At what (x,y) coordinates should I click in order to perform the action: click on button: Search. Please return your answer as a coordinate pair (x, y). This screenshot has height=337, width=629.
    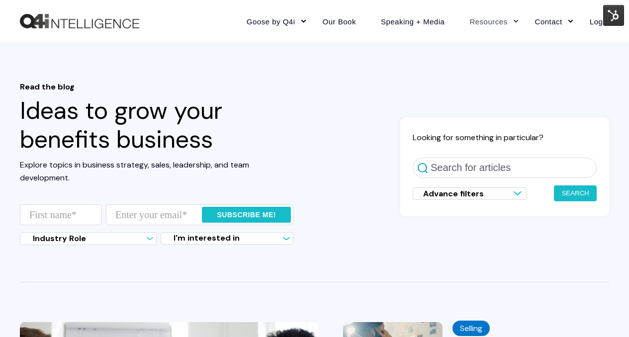
    Looking at the image, I should click on (576, 194).